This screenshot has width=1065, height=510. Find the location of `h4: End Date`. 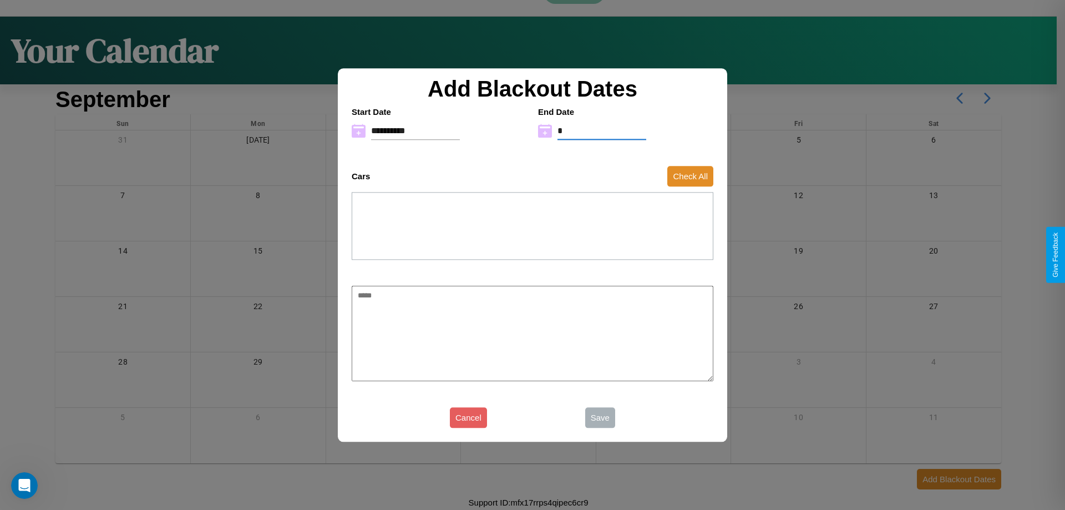

h4: End Date is located at coordinates (626, 112).